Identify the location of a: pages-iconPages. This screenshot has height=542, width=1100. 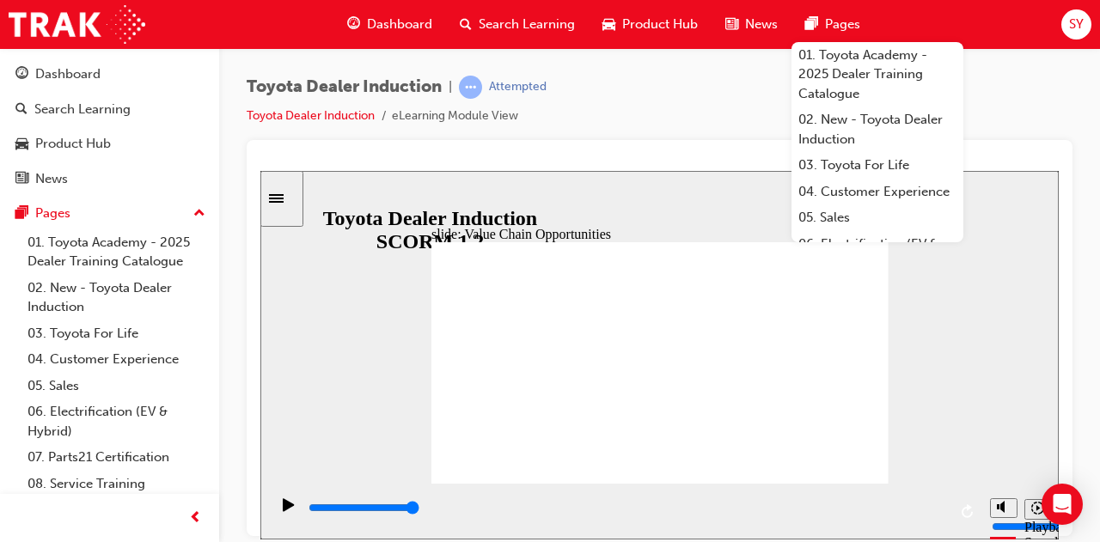
(833, 24).